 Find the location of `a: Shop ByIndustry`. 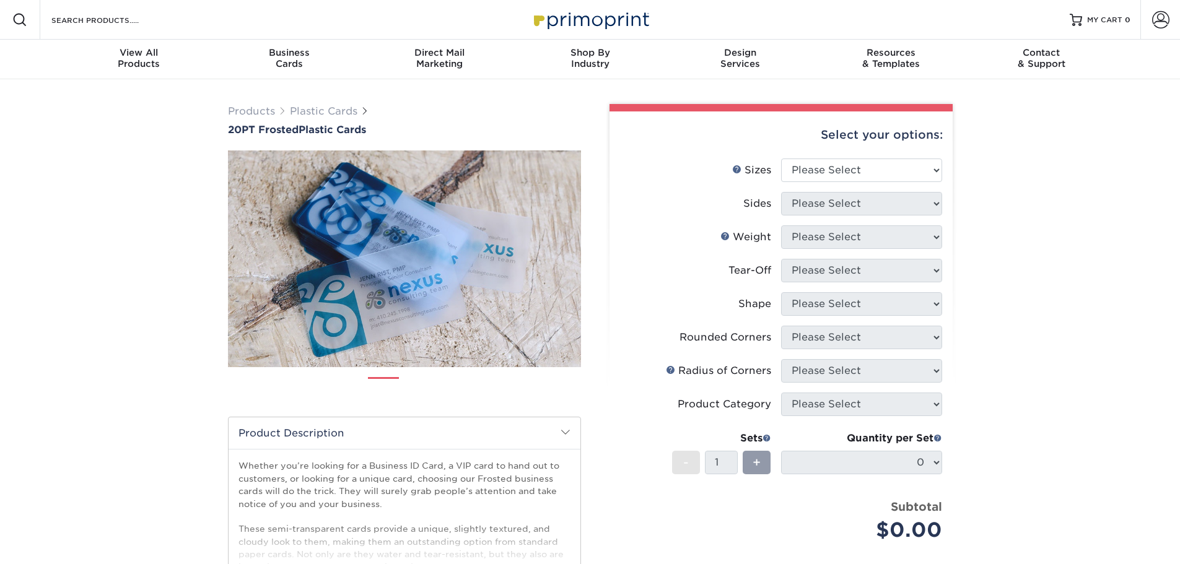

a: Shop ByIndustry is located at coordinates (590, 59).